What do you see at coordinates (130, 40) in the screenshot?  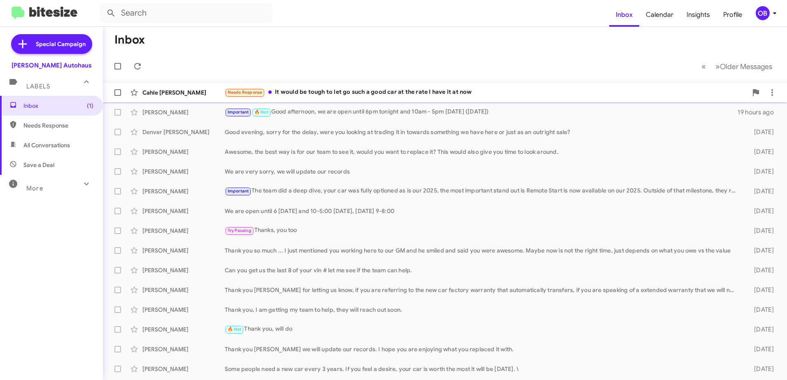 I see `h1: Inbox` at bounding box center [130, 40].